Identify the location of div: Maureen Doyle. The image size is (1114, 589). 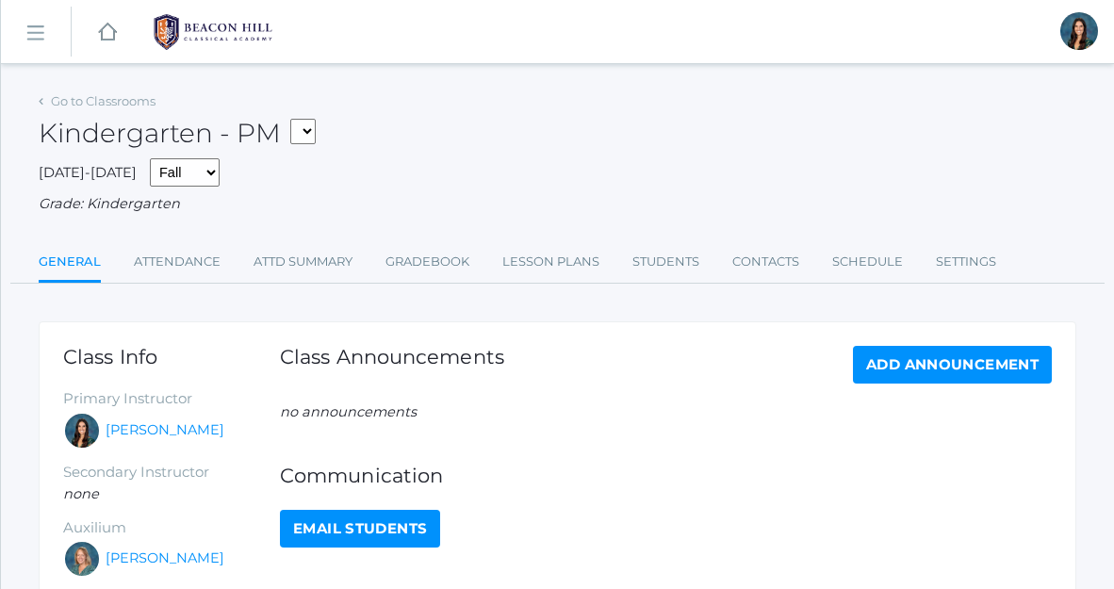
(82, 559).